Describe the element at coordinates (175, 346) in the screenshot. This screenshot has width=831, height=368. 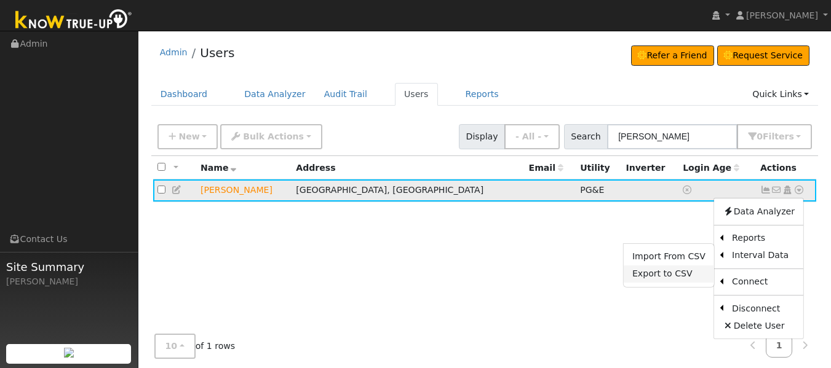
I see `button: 10` at that location.